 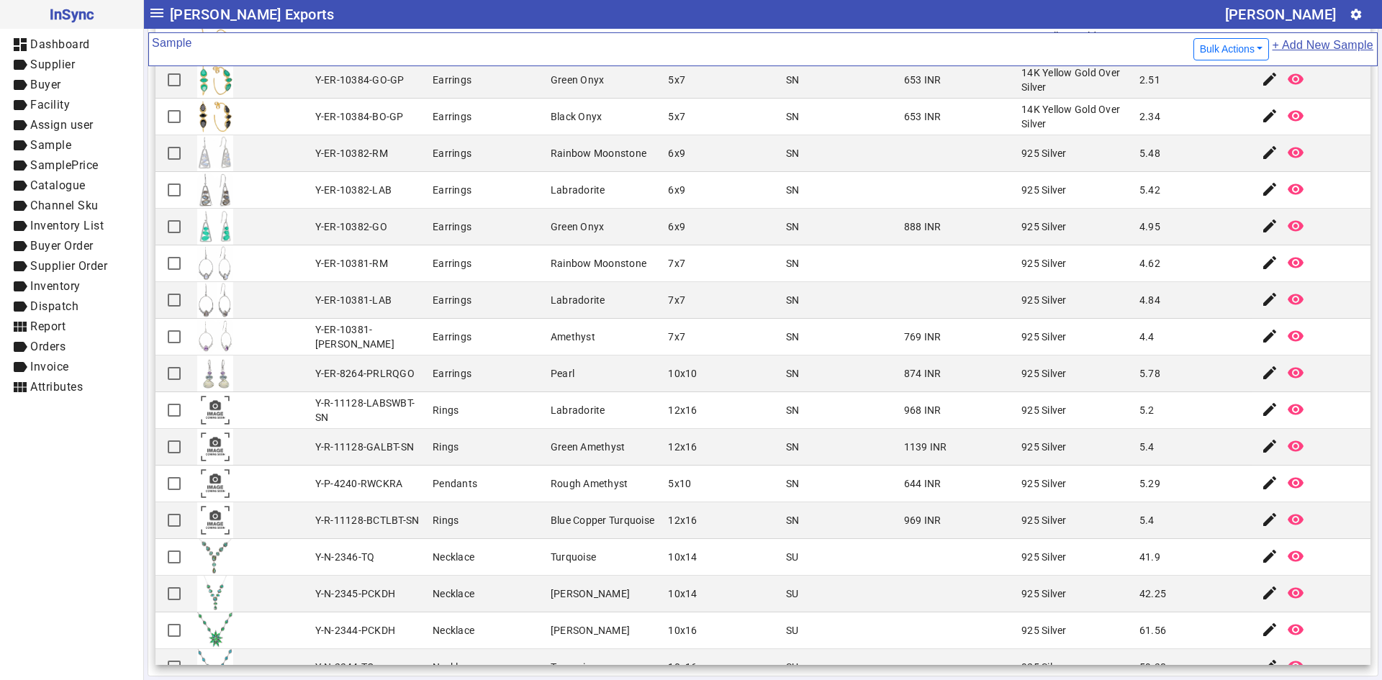 I want to click on div: 10x16, so click(x=682, y=667).